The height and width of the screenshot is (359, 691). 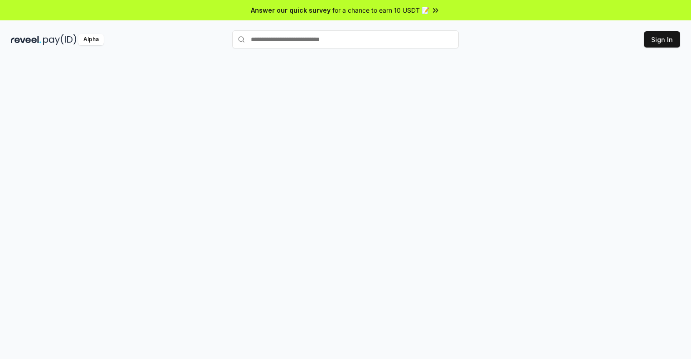 I want to click on img: reveel_dark, so click(x=26, y=39).